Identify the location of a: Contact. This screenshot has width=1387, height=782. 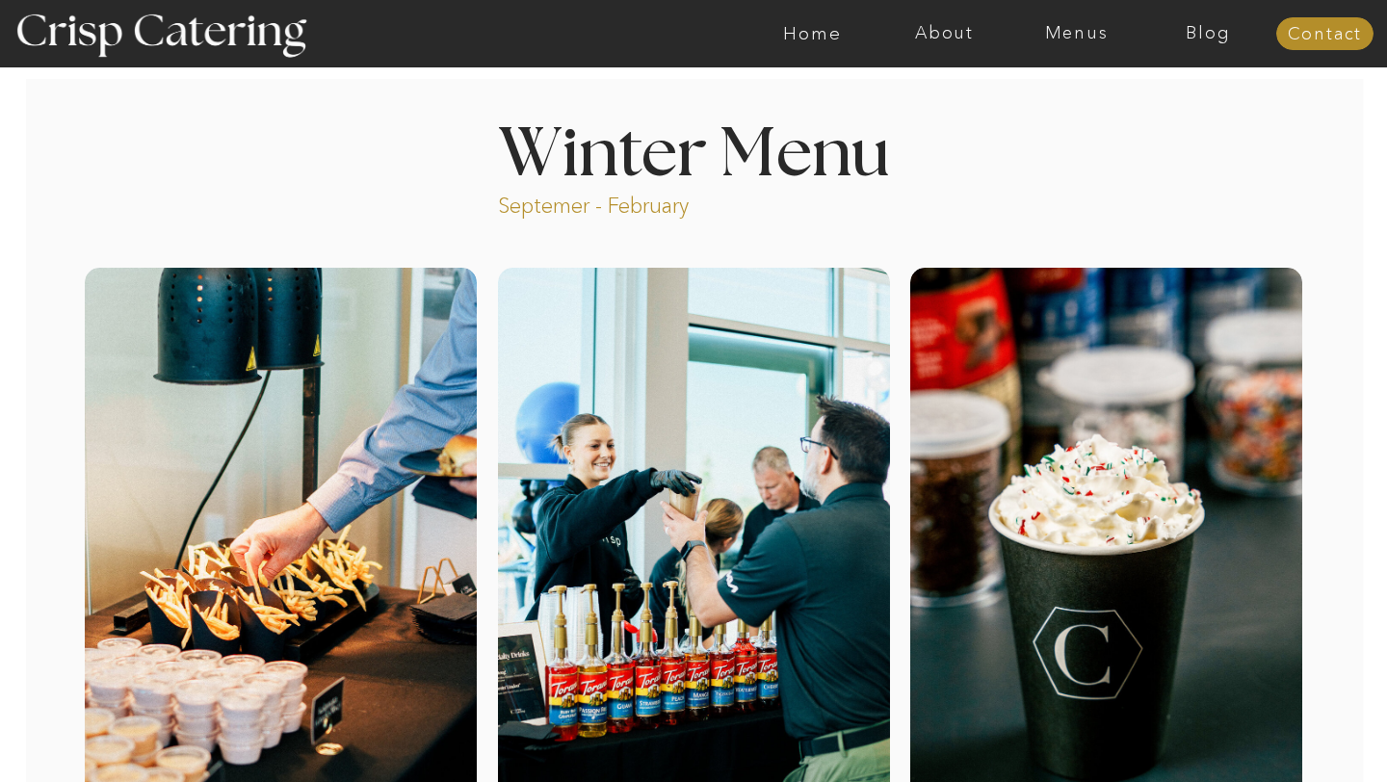
(1324, 35).